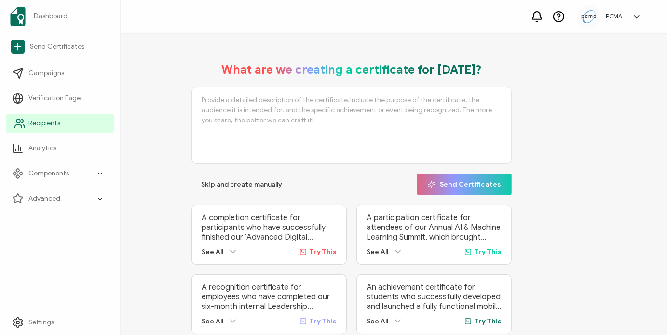 This screenshot has height=335, width=667. What do you see at coordinates (60, 16) in the screenshot?
I see `a: Dashboard` at bounding box center [60, 16].